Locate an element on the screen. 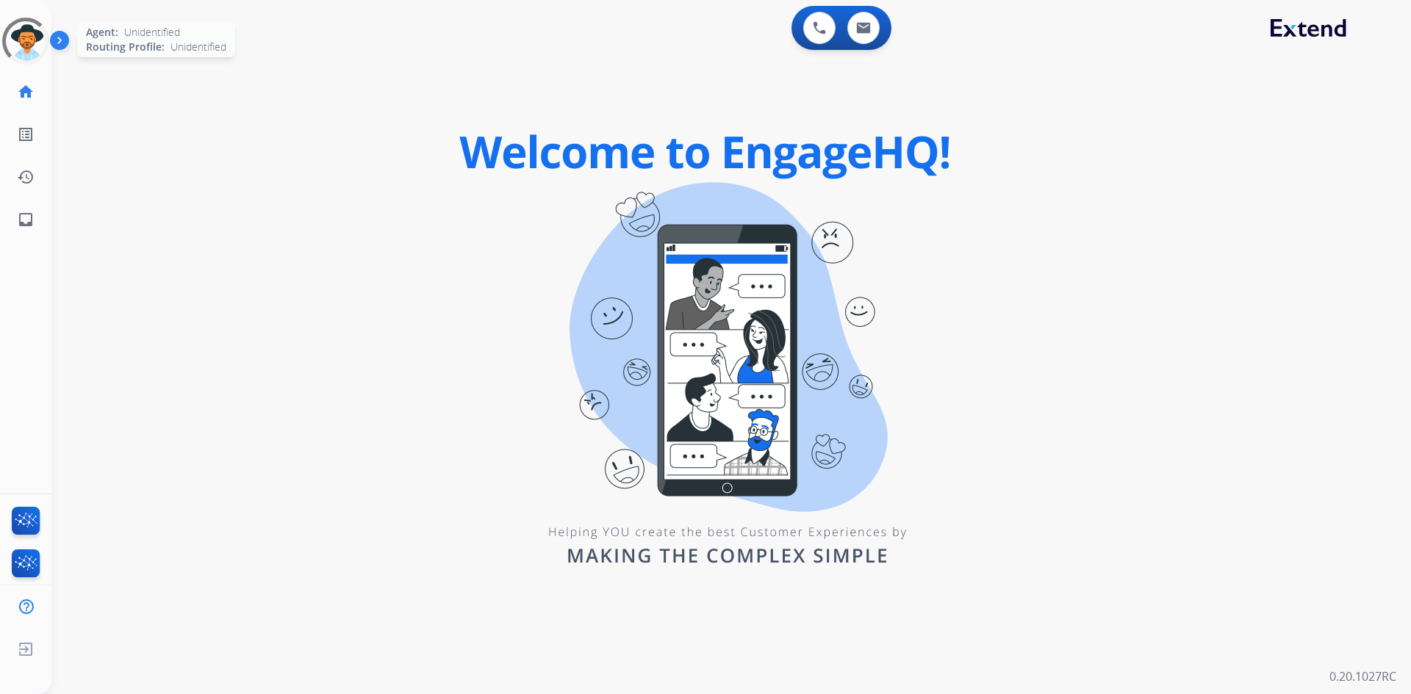 Image resolution: width=1411 pixels, height=694 pixels. span: Routing Profile: is located at coordinates (125, 47).